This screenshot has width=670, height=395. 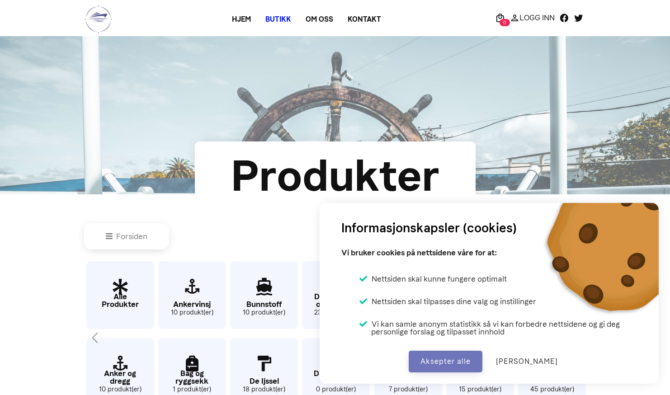 What do you see at coordinates (264, 304) in the screenshot?
I see `p: Bunnstoff` at bounding box center [264, 304].